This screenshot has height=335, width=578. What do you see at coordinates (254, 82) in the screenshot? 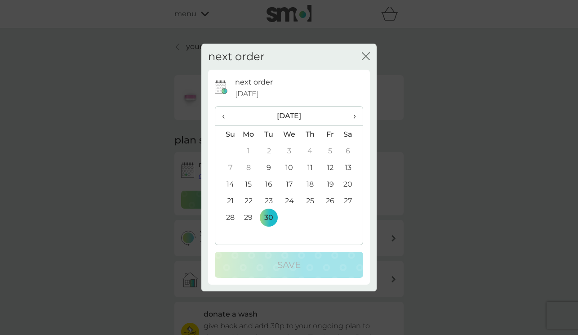
I see `p: next order` at bounding box center [254, 82].